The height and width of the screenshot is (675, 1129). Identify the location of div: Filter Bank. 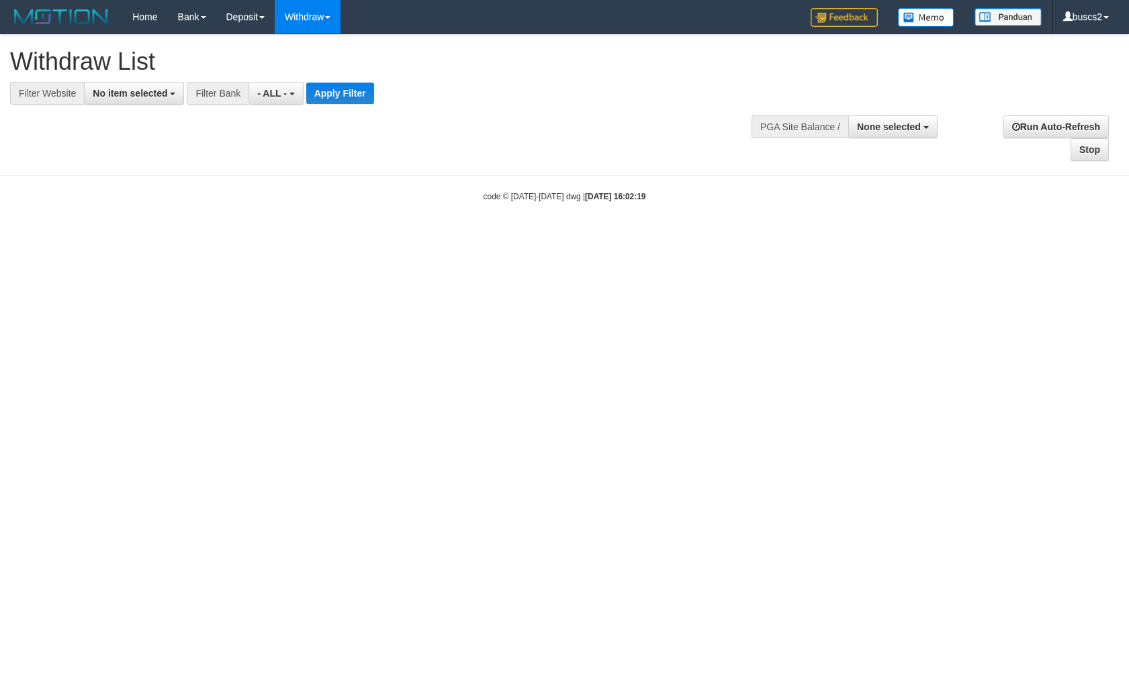
(218, 93).